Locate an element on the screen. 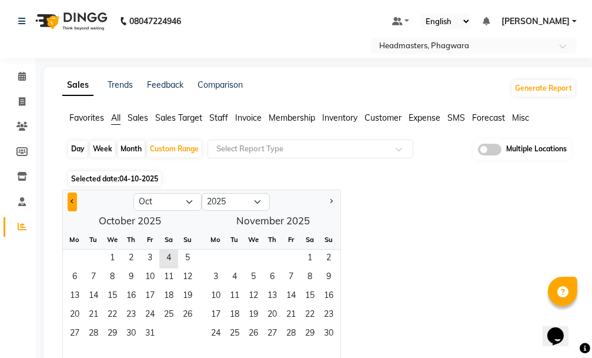 This screenshot has height=358, width=592. a: Sales is located at coordinates (78, 85).